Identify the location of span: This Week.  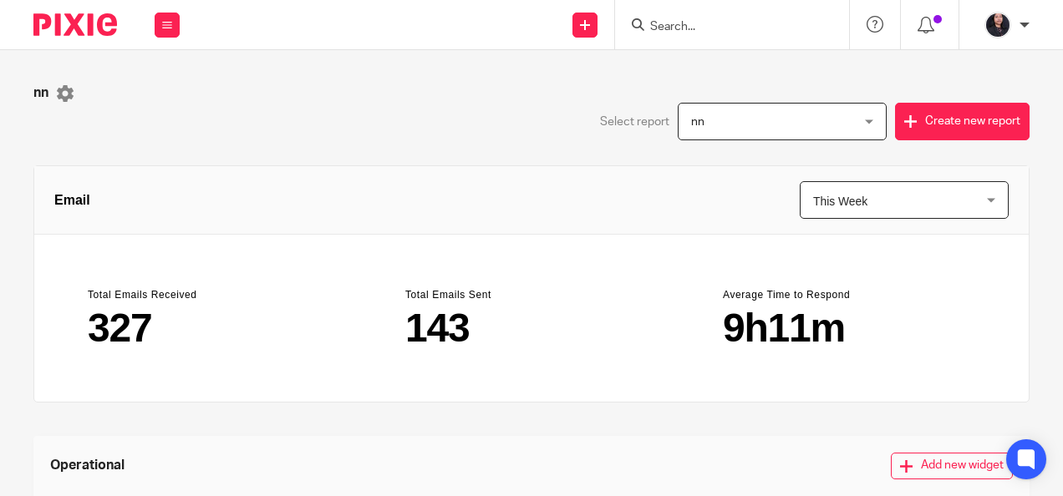
(840, 201).